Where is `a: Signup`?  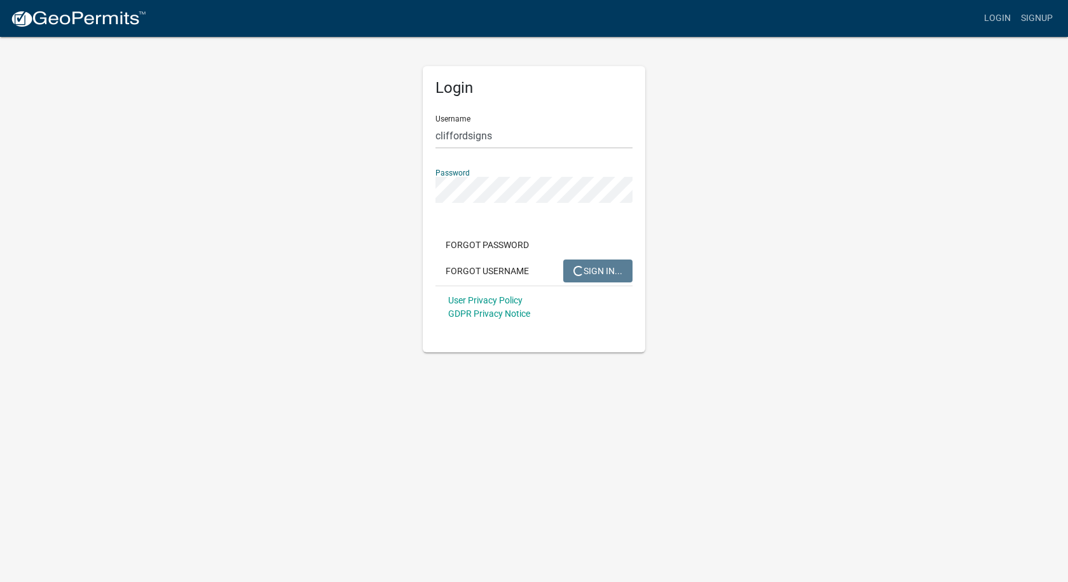
a: Signup is located at coordinates (1037, 18).